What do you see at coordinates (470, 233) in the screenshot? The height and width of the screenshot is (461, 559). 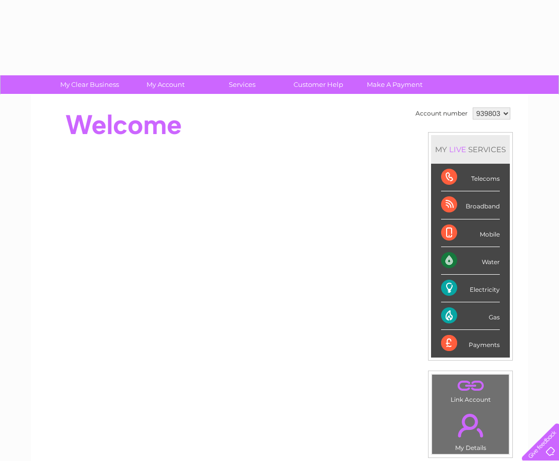 I see `div: Mobile` at bounding box center [470, 233].